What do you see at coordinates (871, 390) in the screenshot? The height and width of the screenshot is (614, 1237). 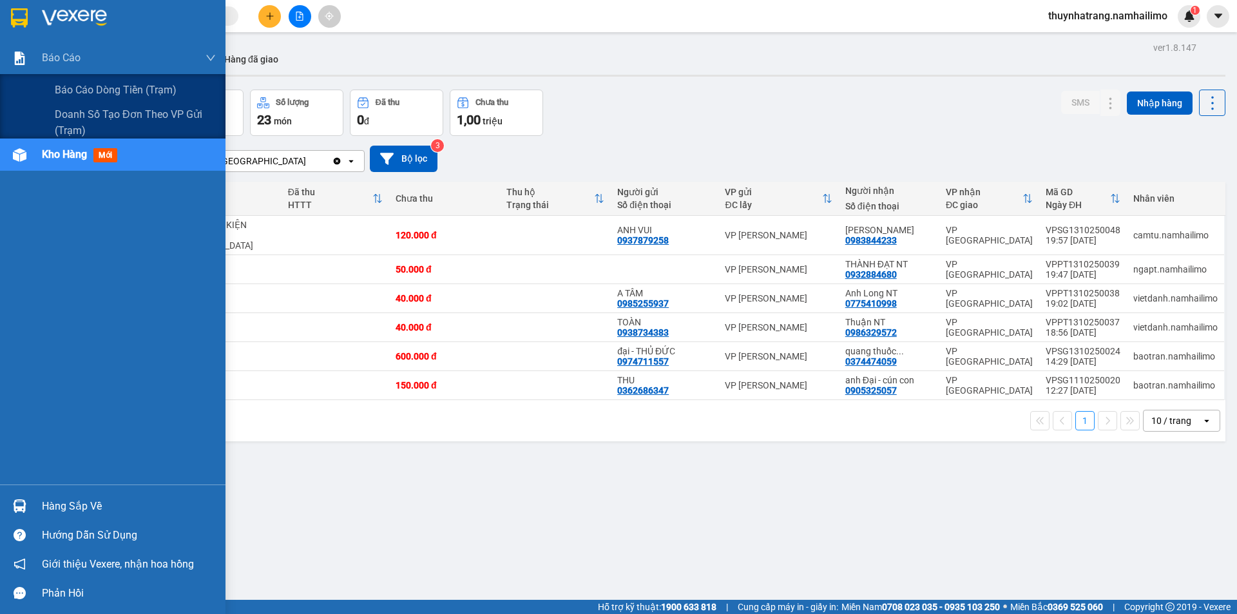 I see `div: 0905325057` at bounding box center [871, 390].